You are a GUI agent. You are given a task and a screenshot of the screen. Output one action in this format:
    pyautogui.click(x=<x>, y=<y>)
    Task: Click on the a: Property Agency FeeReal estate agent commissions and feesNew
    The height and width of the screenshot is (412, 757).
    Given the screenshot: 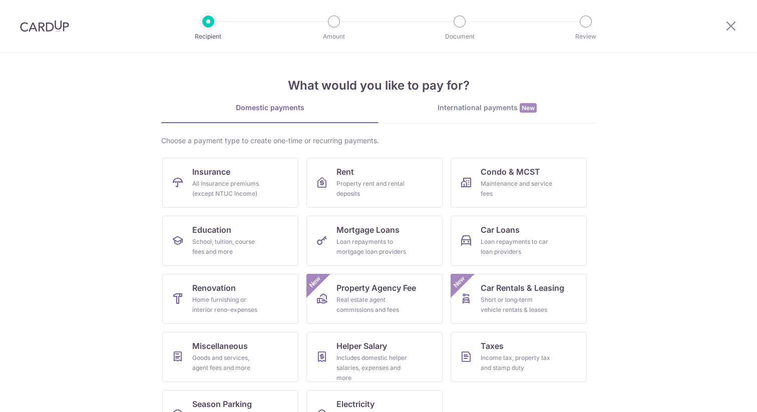 What is the action you would take?
    pyautogui.click(x=375, y=299)
    